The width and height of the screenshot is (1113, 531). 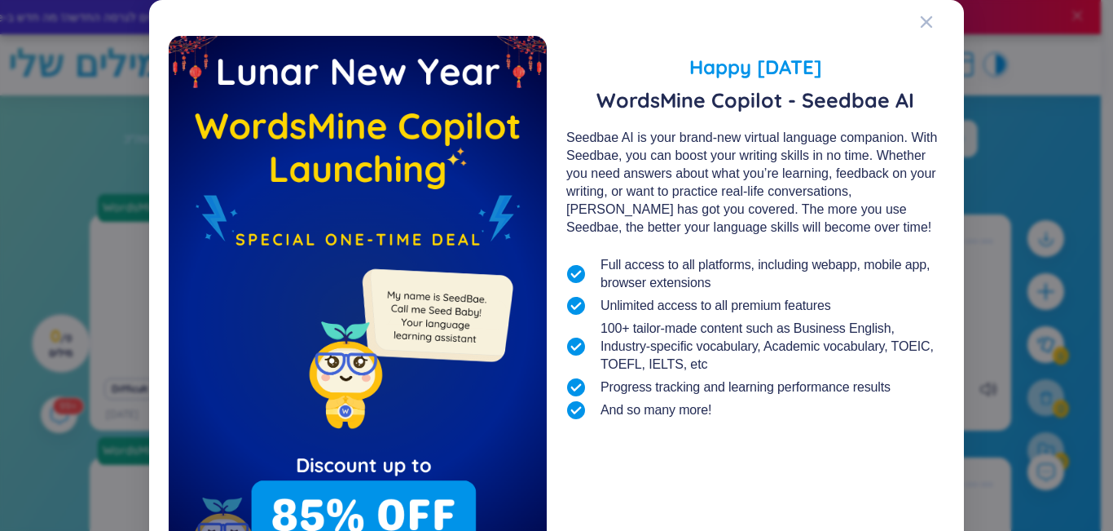 What do you see at coordinates (656, 410) in the screenshot?
I see `span: And so many more!` at bounding box center [656, 410].